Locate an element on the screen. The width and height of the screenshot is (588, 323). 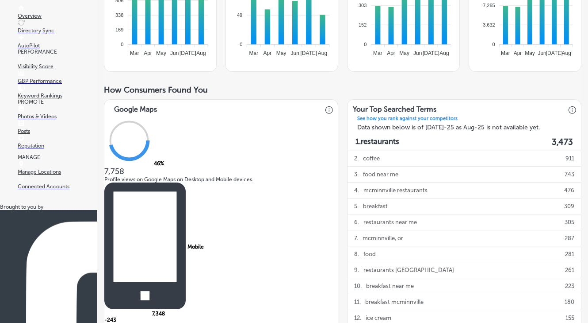
p: 9 . is located at coordinates (357, 269).